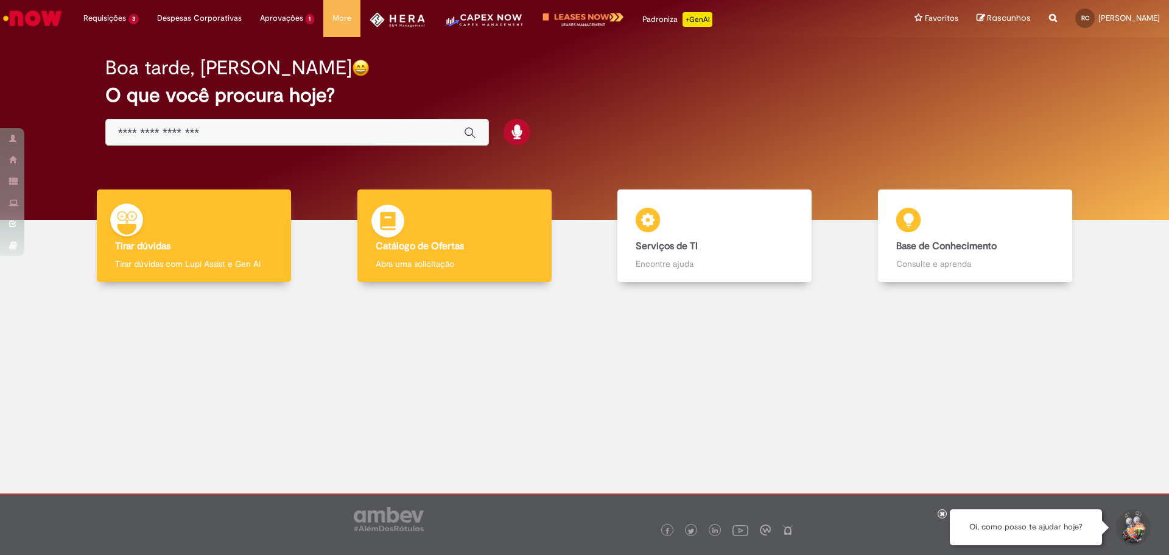 This screenshot has width=1169, height=555. I want to click on img: ServiceNow, so click(32, 18).